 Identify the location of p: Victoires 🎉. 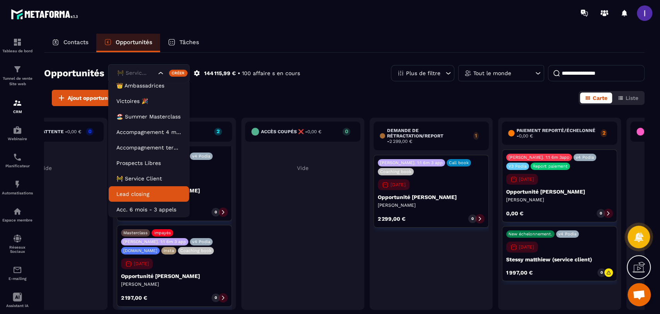
(149, 101).